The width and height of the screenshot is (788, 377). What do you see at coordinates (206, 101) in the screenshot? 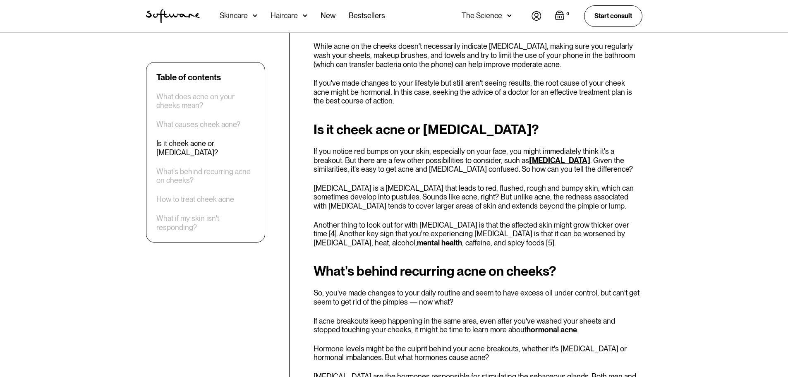
I see `a: What does acne on your cheeks mean?` at bounding box center [206, 101].